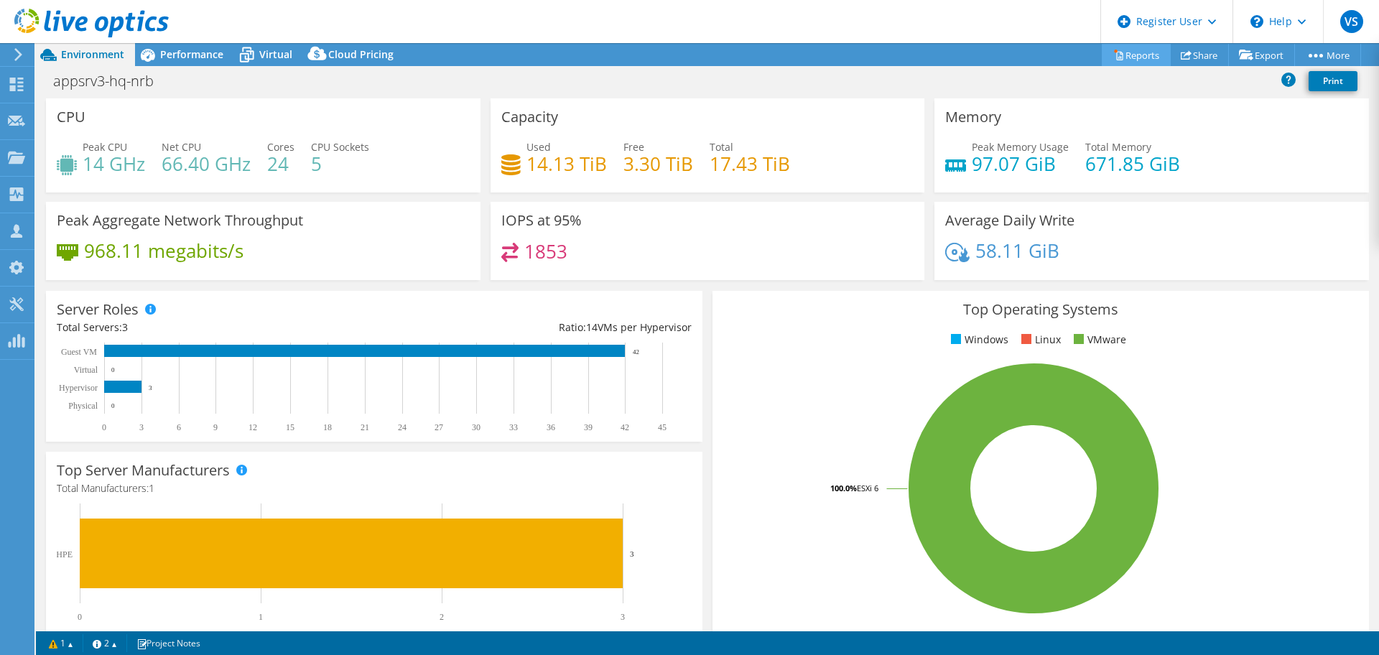  What do you see at coordinates (592, 327) in the screenshot?
I see `span: 14` at bounding box center [592, 327].